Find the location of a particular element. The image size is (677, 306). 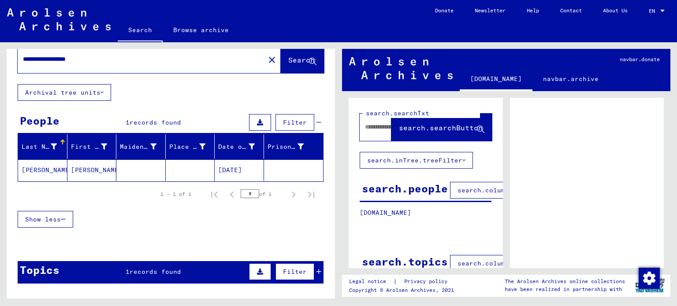

mat-header-cell: Place of Birth is located at coordinates (190, 147).